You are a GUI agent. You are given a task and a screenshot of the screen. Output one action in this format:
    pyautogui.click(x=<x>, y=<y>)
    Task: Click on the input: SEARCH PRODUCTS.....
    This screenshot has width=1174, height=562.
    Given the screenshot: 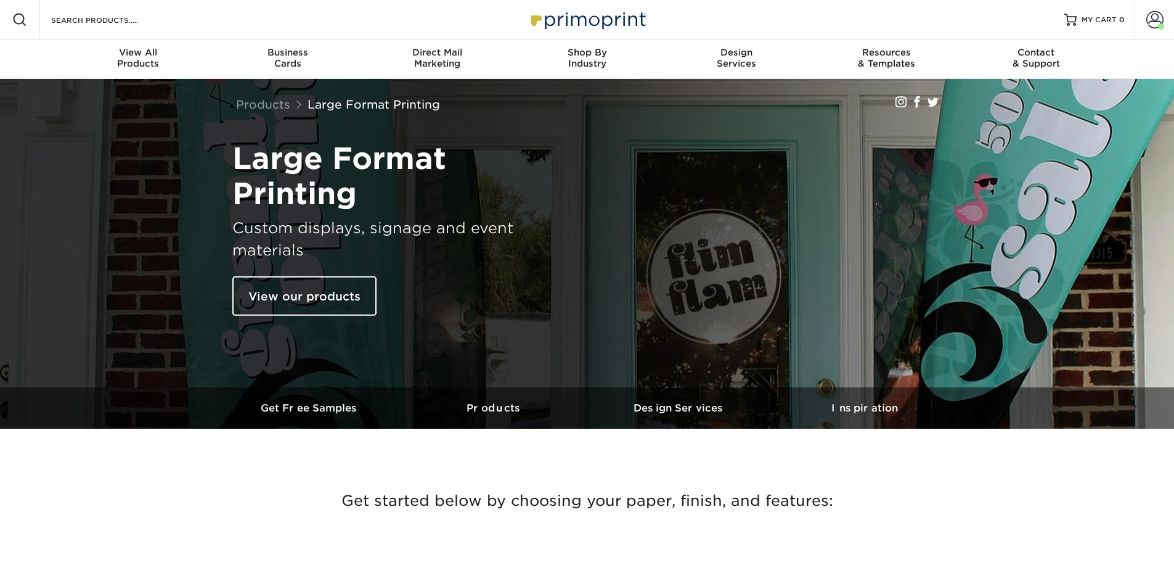 What is the action you would take?
    pyautogui.click(x=110, y=20)
    